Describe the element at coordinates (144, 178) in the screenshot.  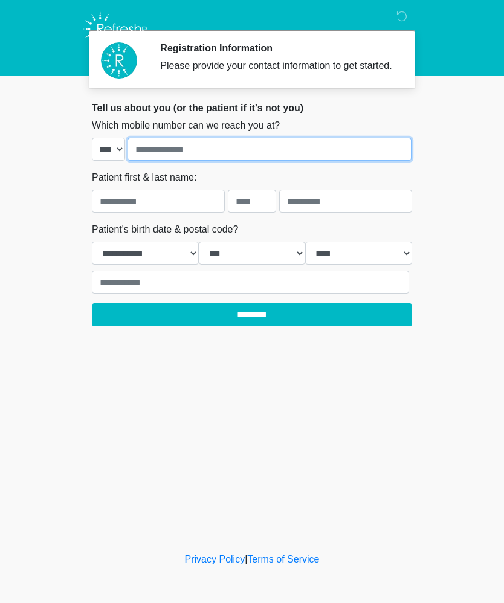
I see `label: Patient first & last name:` at that location.